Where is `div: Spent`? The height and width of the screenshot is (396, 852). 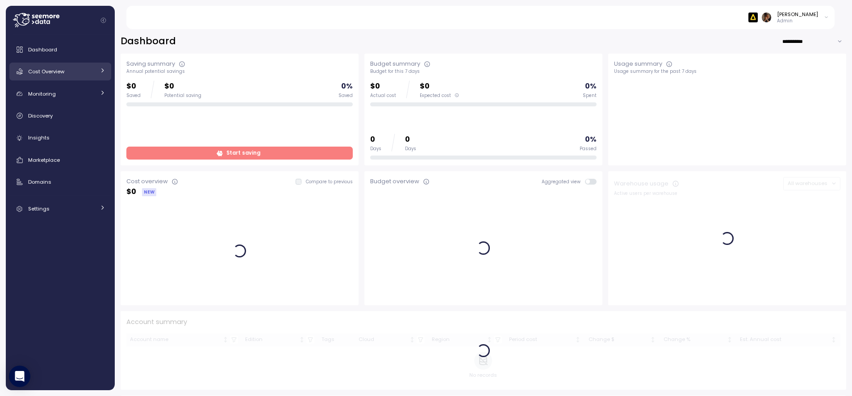 div: Spent is located at coordinates (590, 96).